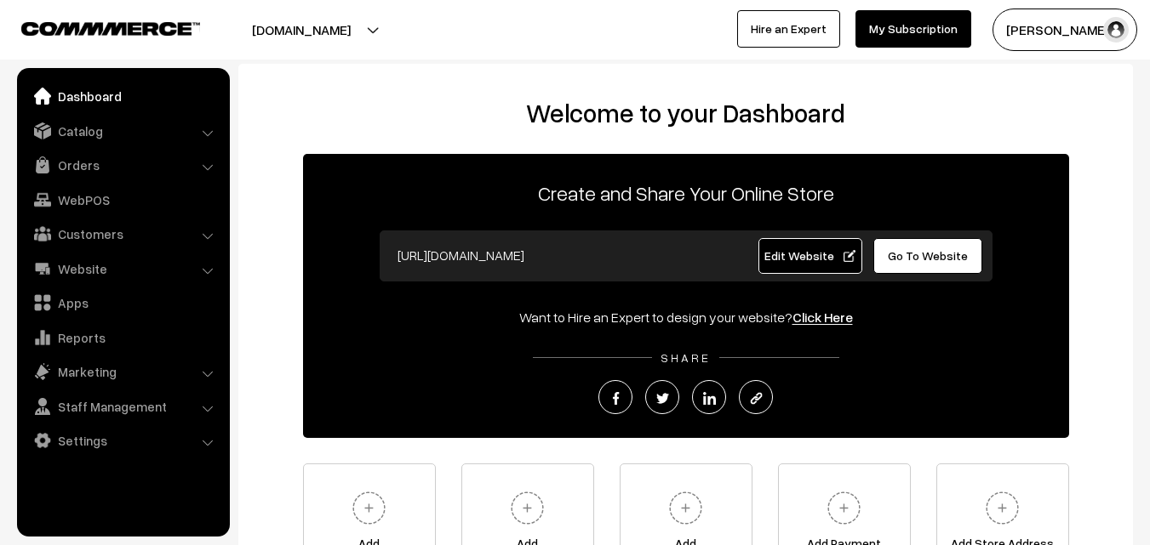 The width and height of the screenshot is (1150, 545). I want to click on span: Edit Website, so click(809, 255).